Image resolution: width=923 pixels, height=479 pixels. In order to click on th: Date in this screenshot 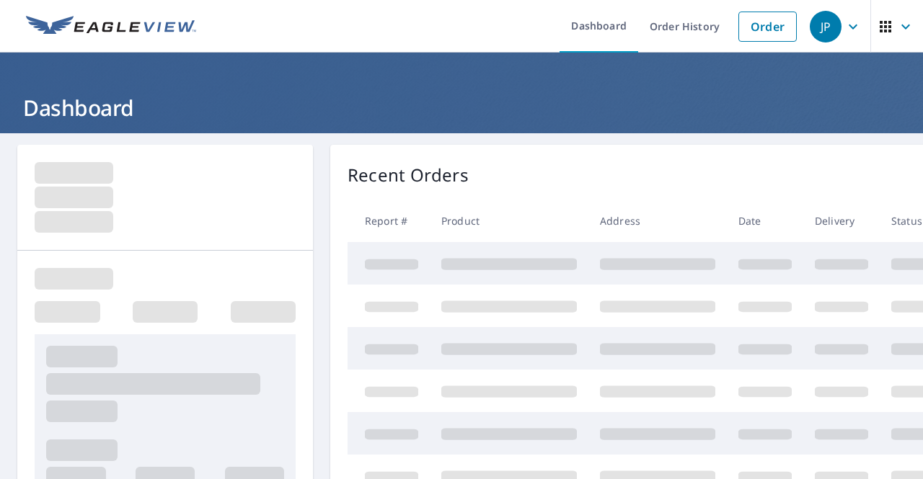, I will do `click(765, 221)`.